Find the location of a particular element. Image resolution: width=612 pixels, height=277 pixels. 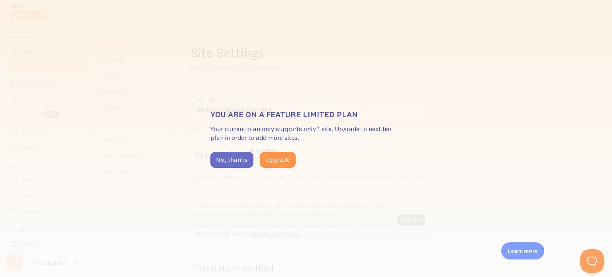

button: No, thanks is located at coordinates (232, 160).